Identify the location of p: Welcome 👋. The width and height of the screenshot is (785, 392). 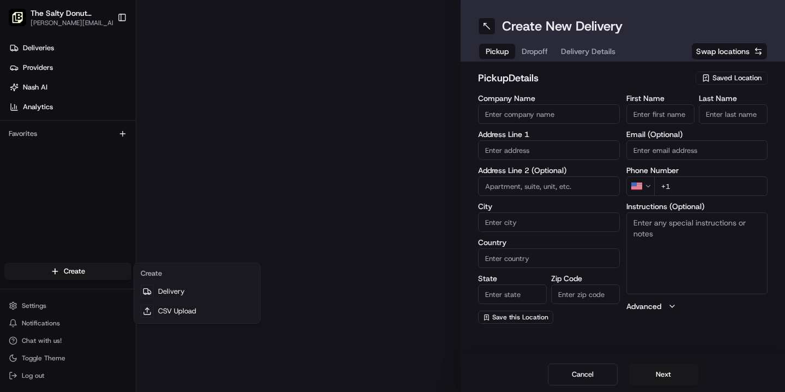
(105, 52).